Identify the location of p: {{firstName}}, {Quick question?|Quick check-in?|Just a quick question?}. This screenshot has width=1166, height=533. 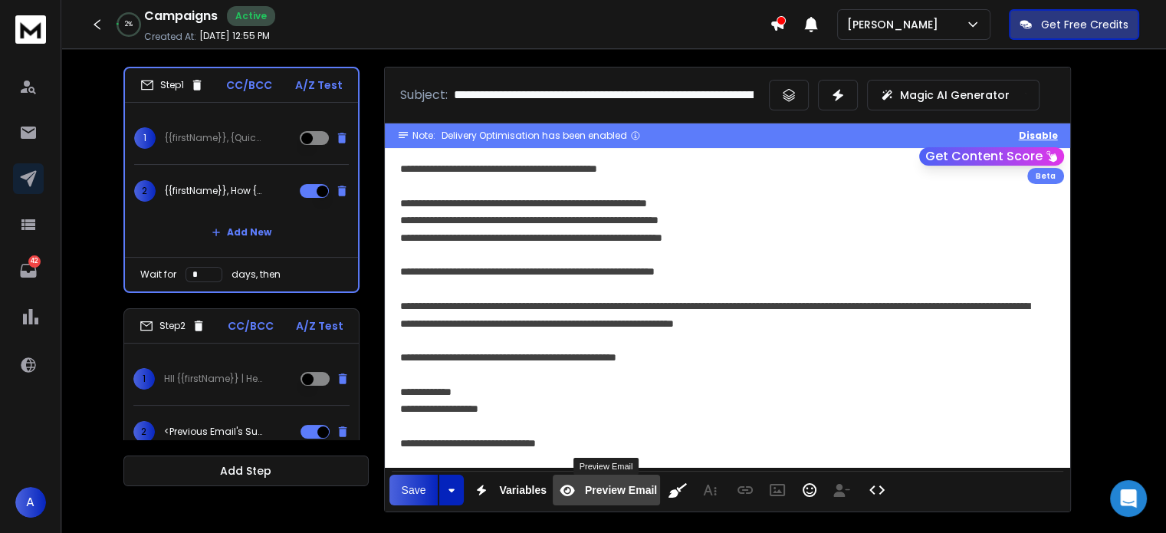
(214, 138).